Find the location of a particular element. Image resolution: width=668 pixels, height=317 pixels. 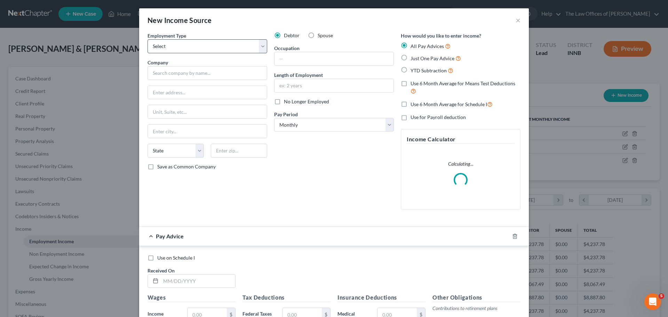

span: Just One Pay Advice is located at coordinates (432, 58).